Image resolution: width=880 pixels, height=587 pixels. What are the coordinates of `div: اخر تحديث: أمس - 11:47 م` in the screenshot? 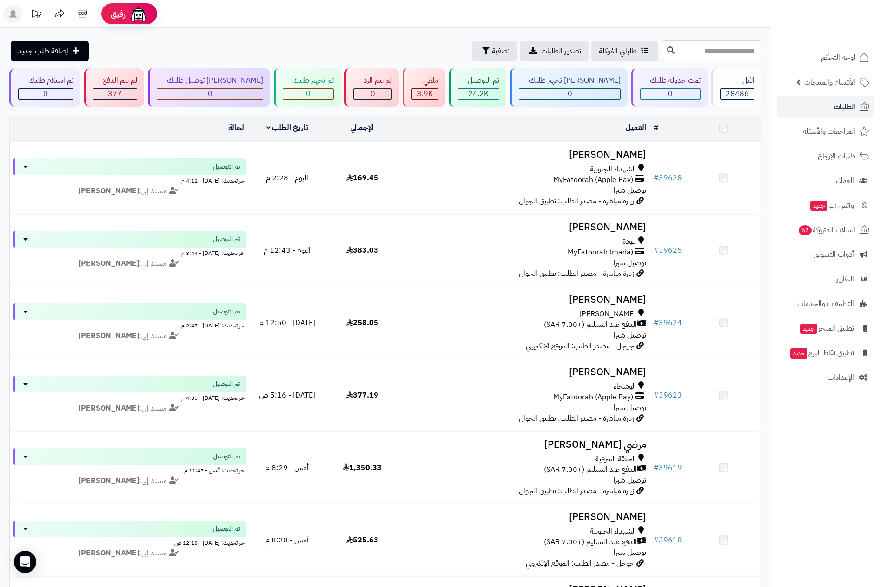 It's located at (130, 470).